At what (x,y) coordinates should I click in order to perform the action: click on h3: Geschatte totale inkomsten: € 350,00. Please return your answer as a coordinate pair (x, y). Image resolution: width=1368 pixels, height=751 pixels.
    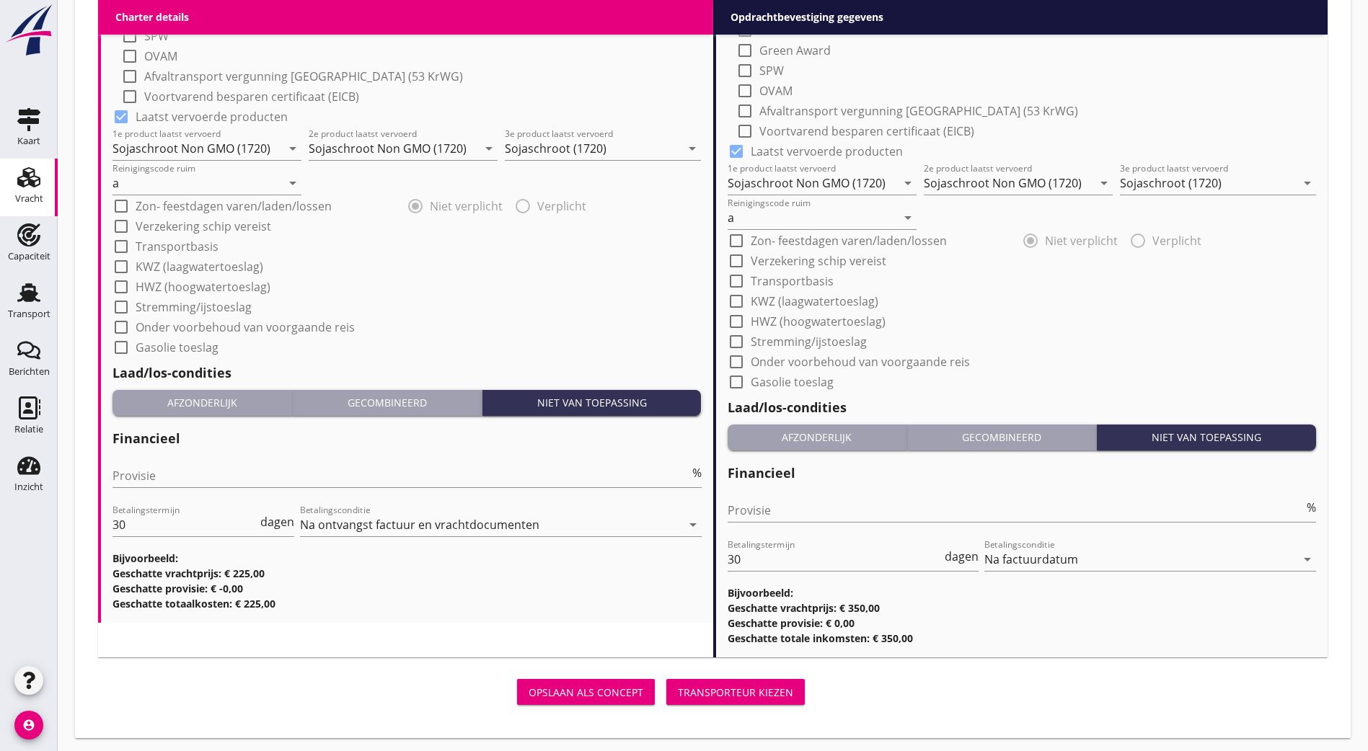
    Looking at the image, I should click on (1022, 638).